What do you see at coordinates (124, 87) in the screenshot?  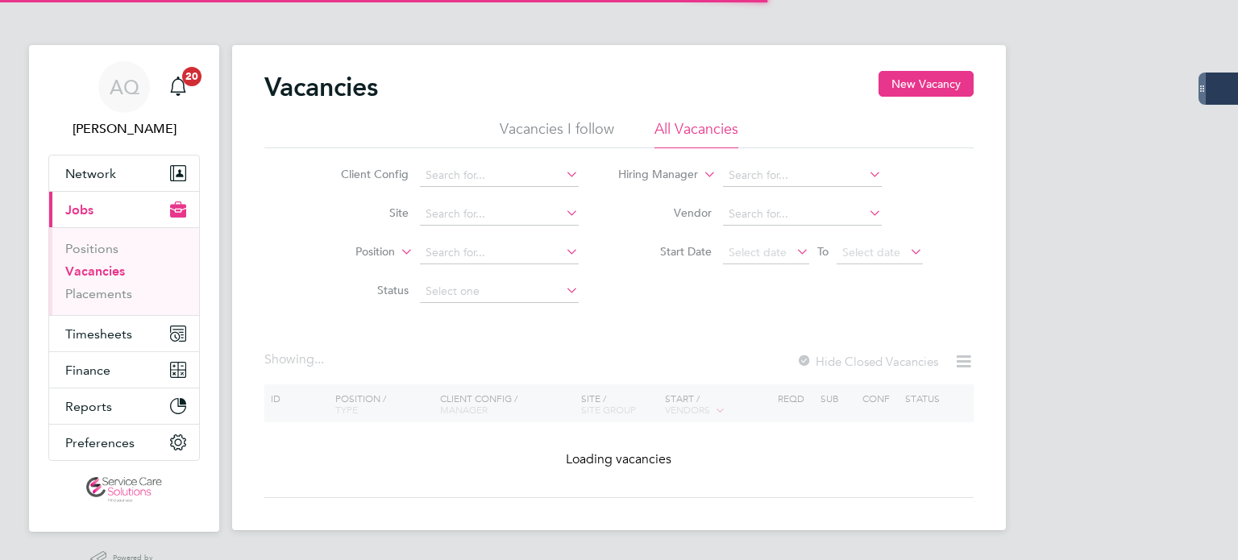 I see `span: AQ` at bounding box center [124, 87].